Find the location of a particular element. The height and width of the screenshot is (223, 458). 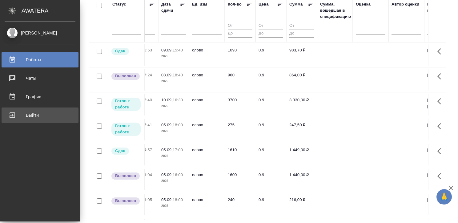

p: 17:41 is located at coordinates (147, 125).